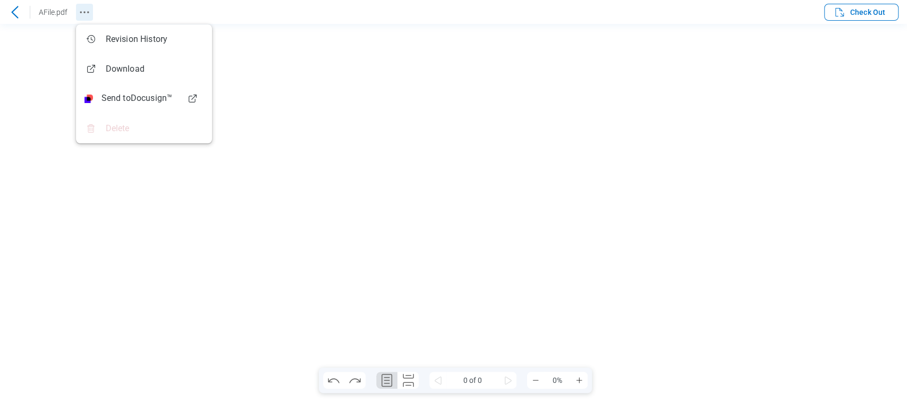  What do you see at coordinates (408, 380) in the screenshot?
I see `button: Continuous Page Layout` at bounding box center [408, 380].